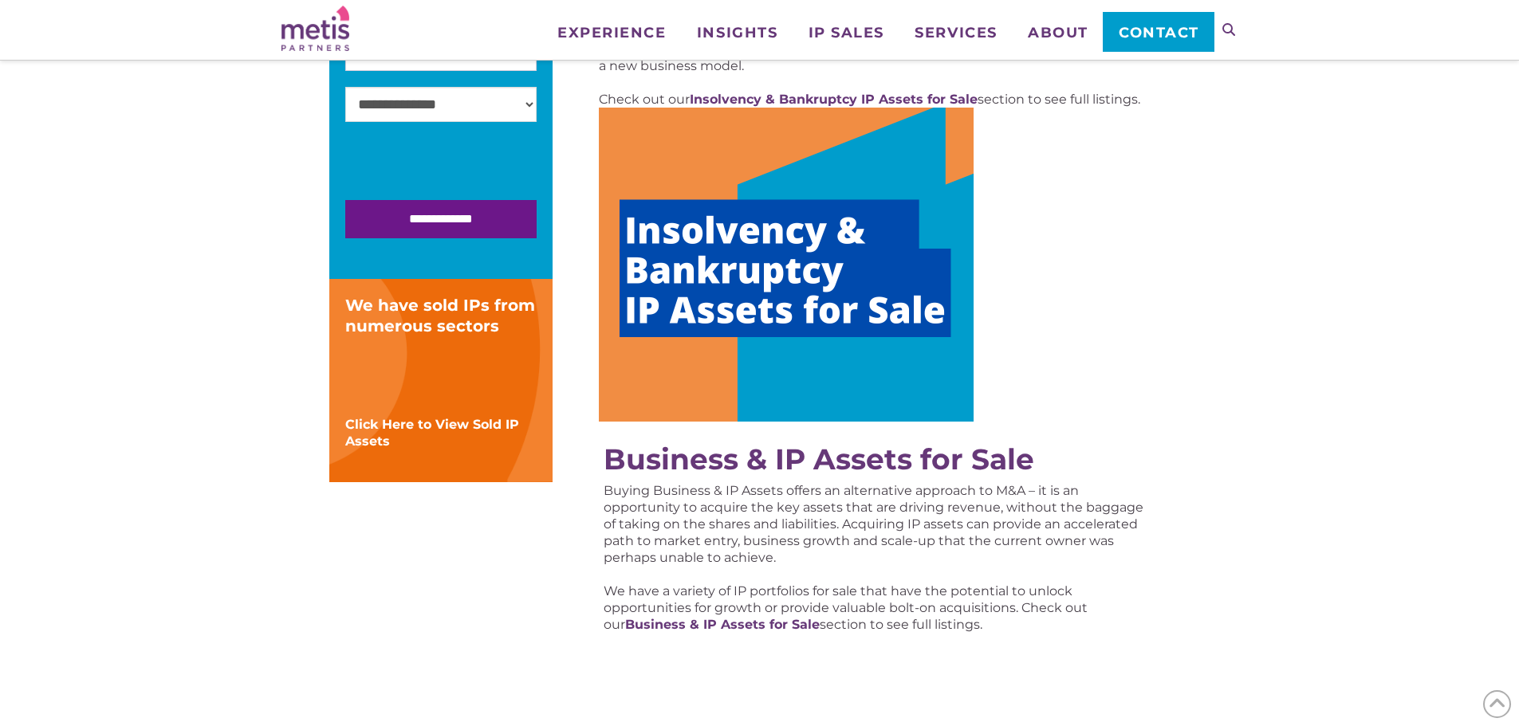 This screenshot has width=1519, height=726. I want to click on div: We have sold IPs from numerous sectors, so click(441, 316).